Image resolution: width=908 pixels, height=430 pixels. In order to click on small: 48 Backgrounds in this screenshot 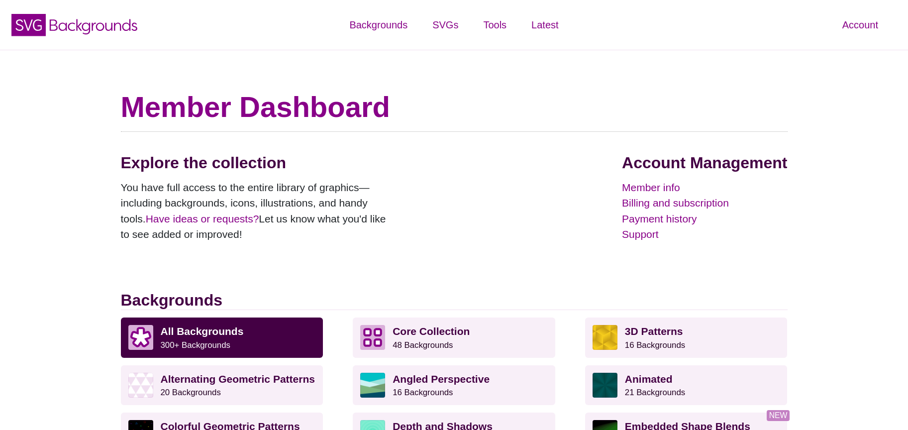, I will do `click(422, 345)`.